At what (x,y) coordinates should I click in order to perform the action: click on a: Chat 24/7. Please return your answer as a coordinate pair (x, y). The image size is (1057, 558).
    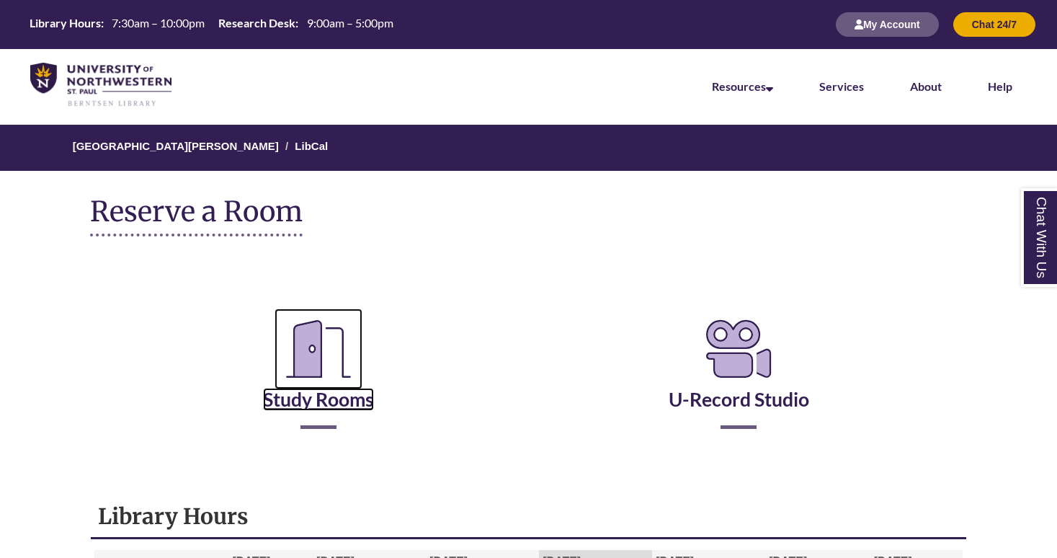
    Looking at the image, I should click on (994, 24).